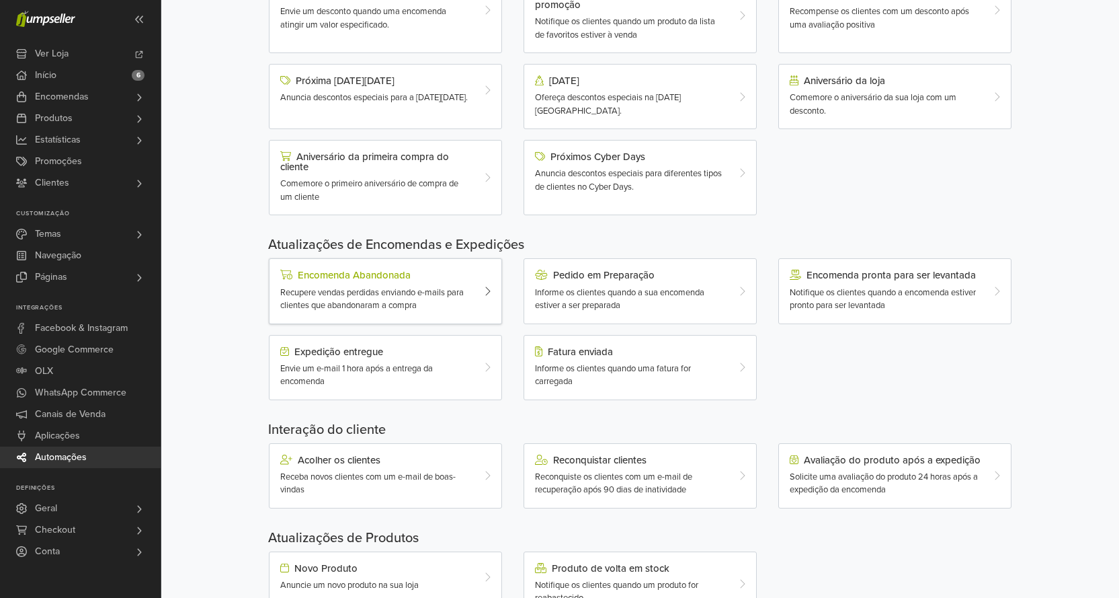 Image resolution: width=1119 pixels, height=598 pixels. Describe the element at coordinates (631, 275) in the screenshot. I see `div: Pedido em Preparação` at that location.